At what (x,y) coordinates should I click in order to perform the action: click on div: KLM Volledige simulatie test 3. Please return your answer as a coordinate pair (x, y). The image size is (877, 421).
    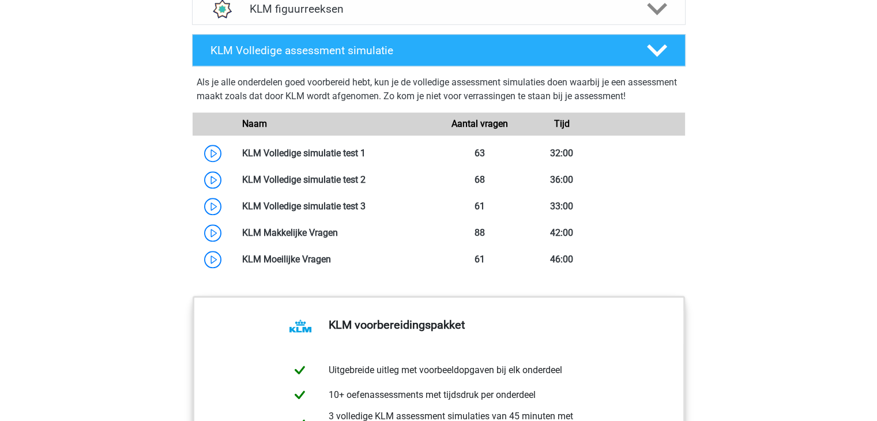
    Looking at the image, I should click on (336, 206).